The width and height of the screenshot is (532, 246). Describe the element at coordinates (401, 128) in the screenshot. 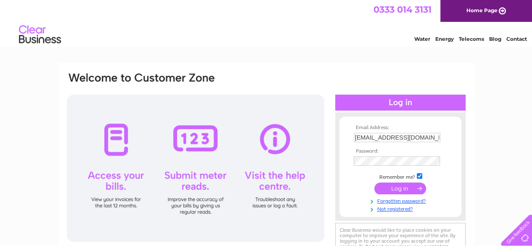

I see `th: Email Address:` at that location.